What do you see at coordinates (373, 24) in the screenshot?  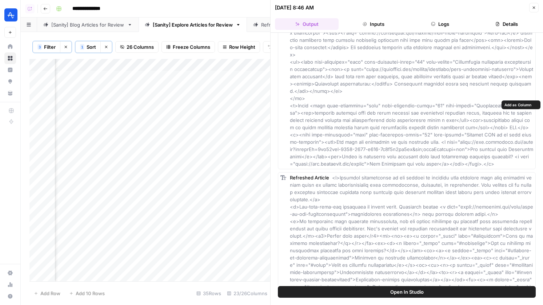 I see `button: Inputs` at bounding box center [373, 24].